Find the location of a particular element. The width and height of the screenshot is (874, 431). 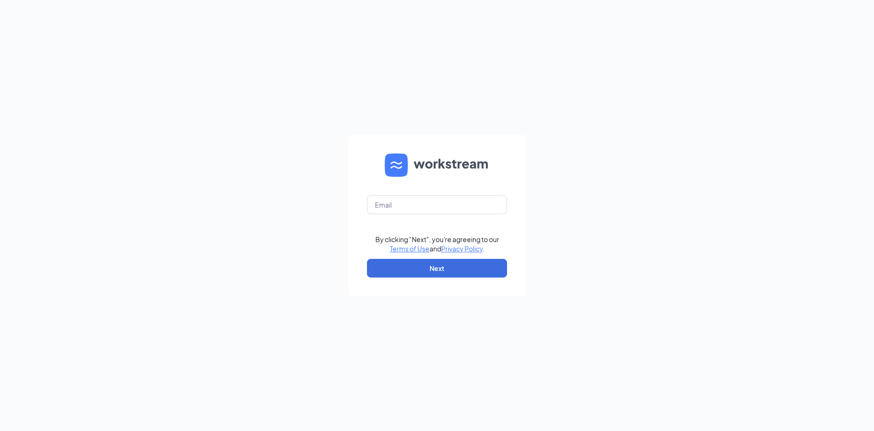

a: Privacy Policy is located at coordinates (462, 249).